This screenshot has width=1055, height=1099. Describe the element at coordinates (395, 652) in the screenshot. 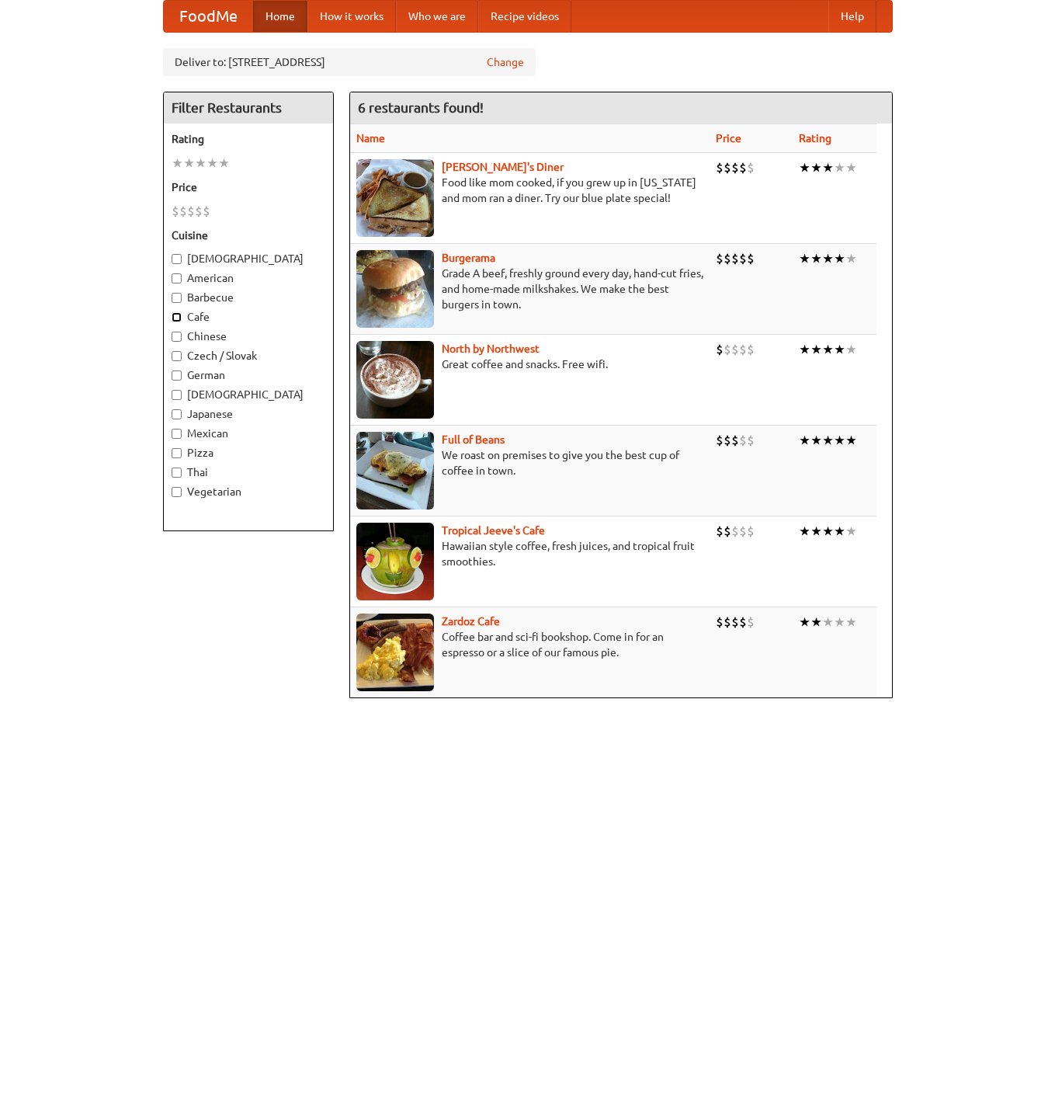

I see `img: zardoz.jpg` at that location.